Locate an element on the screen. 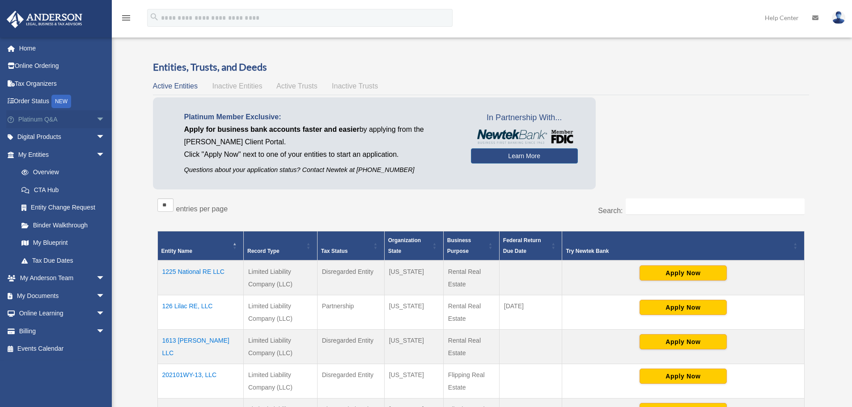 Image resolution: width=852 pixels, height=407 pixels. a: Tax Due Dates is located at coordinates (63, 261).